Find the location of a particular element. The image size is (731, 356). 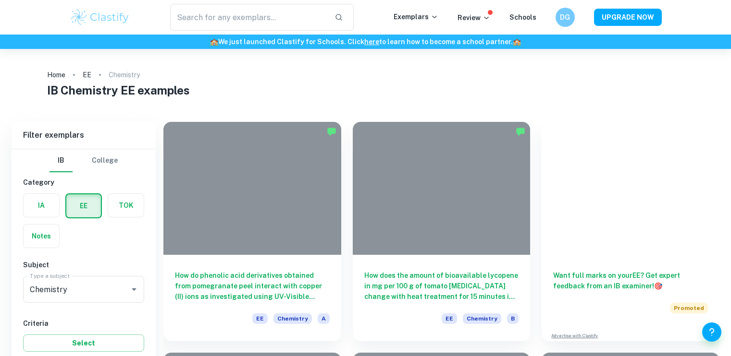

h6: DG is located at coordinates (564, 17).